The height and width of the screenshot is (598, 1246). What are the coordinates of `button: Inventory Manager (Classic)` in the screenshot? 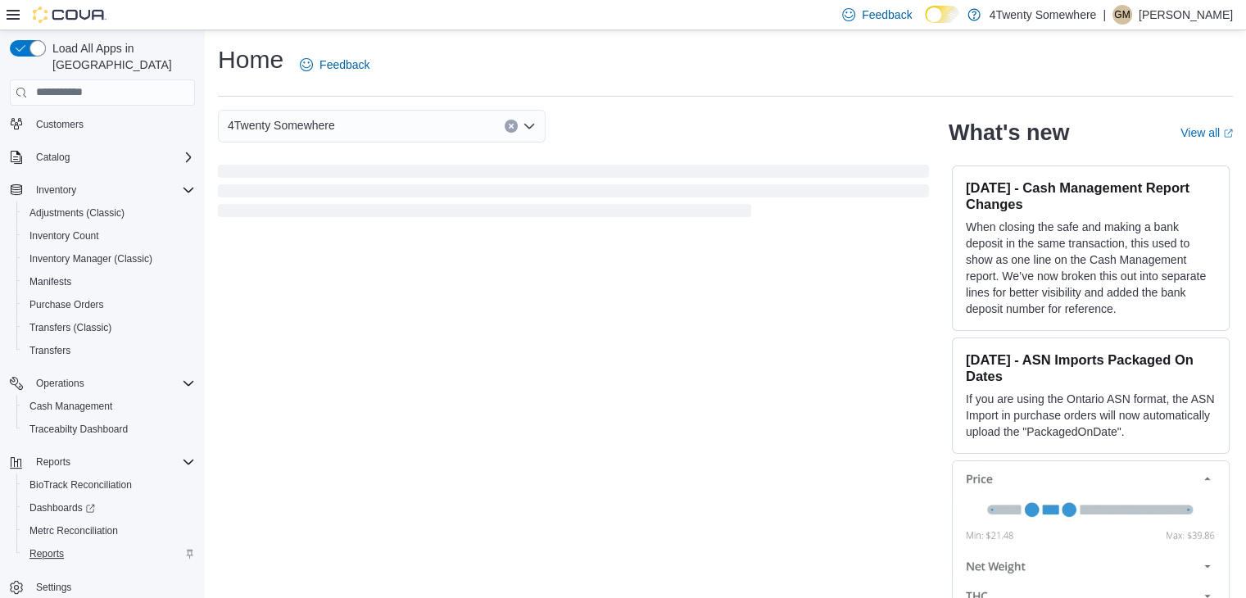 It's located at (109, 259).